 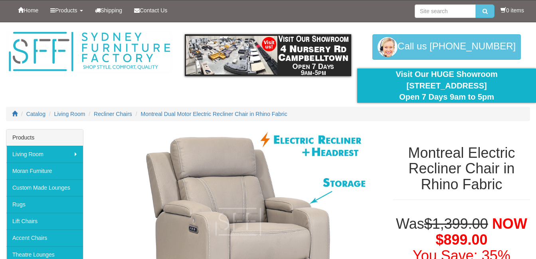 What do you see at coordinates (28, 10) in the screenshot?
I see `a: Home` at bounding box center [28, 10].